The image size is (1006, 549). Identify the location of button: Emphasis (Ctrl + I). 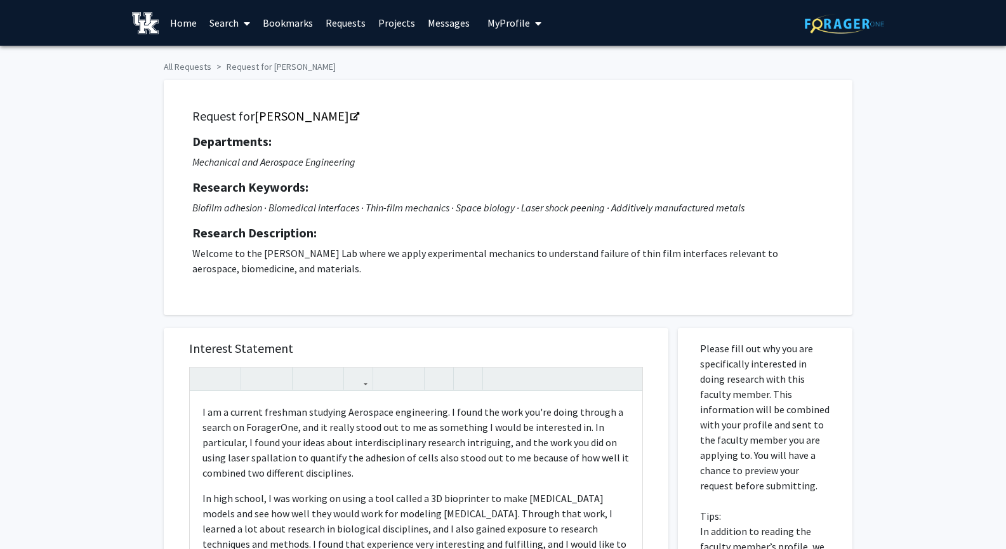
(277, 378).